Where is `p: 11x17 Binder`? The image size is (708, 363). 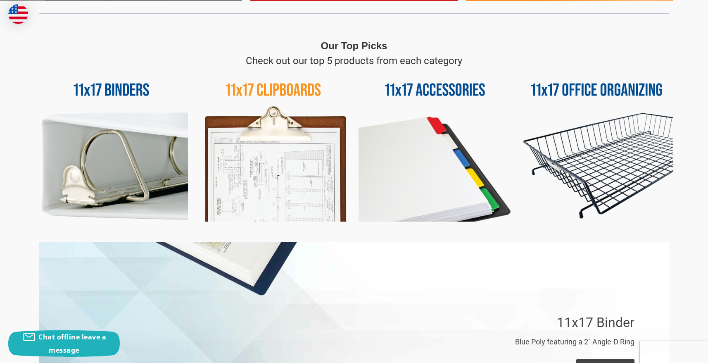
p: 11x17 Binder is located at coordinates (595, 322).